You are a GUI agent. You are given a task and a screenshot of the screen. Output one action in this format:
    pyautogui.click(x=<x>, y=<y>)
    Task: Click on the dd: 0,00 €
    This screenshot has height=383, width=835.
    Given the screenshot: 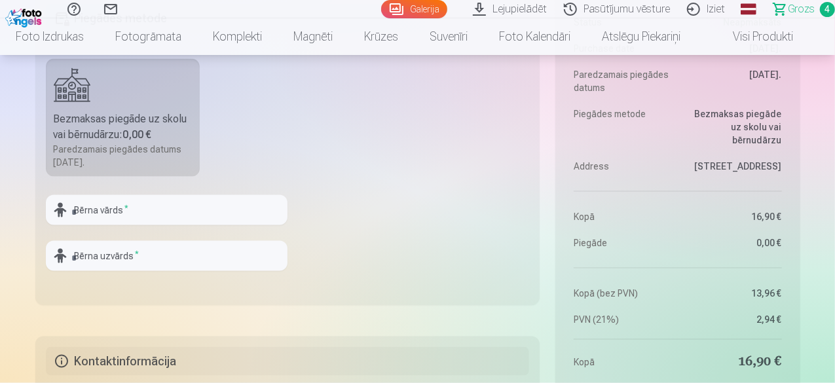 What is the action you would take?
    pyautogui.click(x=732, y=243)
    